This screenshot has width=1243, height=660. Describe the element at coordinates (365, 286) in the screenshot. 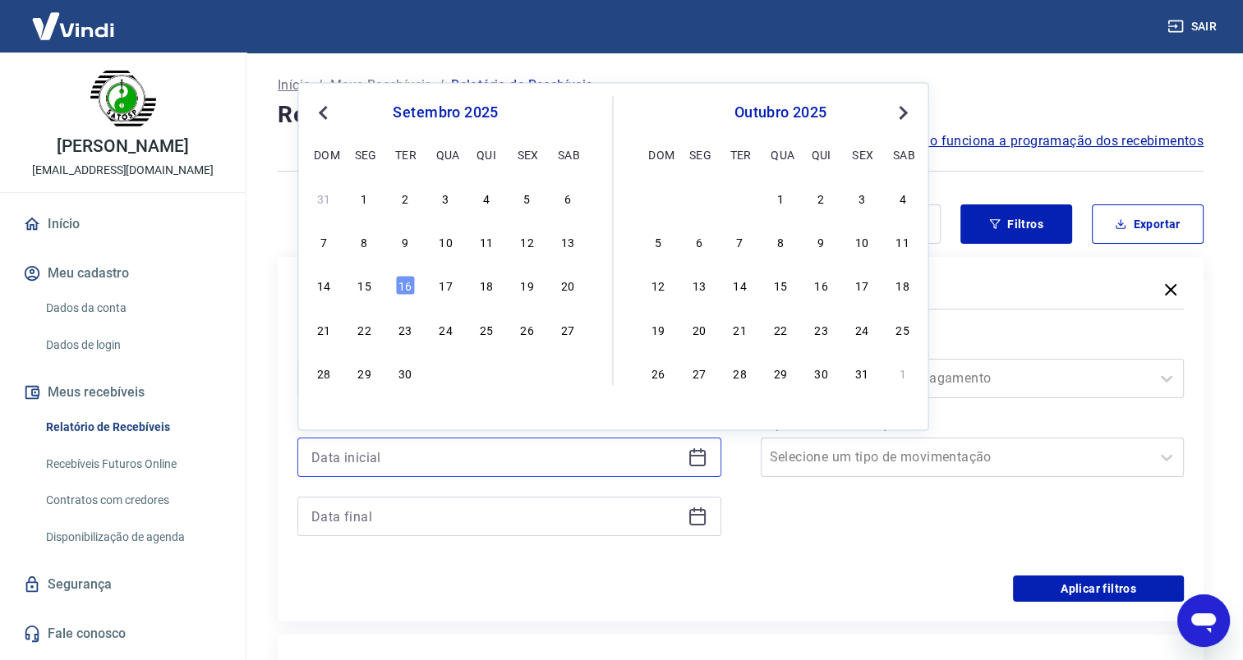

I see `div: Choose segunda-feira, 15 de setembro de 2025` at that location.